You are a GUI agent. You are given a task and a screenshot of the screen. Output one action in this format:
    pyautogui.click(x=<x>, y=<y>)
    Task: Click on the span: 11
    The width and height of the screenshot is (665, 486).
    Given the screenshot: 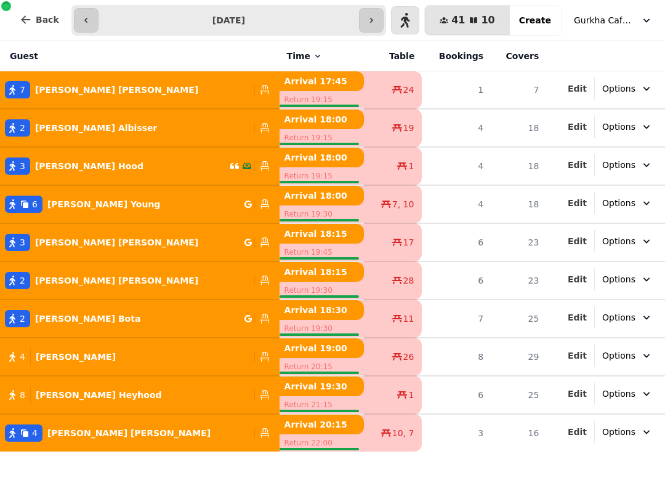 What is the action you would take?
    pyautogui.click(x=409, y=319)
    